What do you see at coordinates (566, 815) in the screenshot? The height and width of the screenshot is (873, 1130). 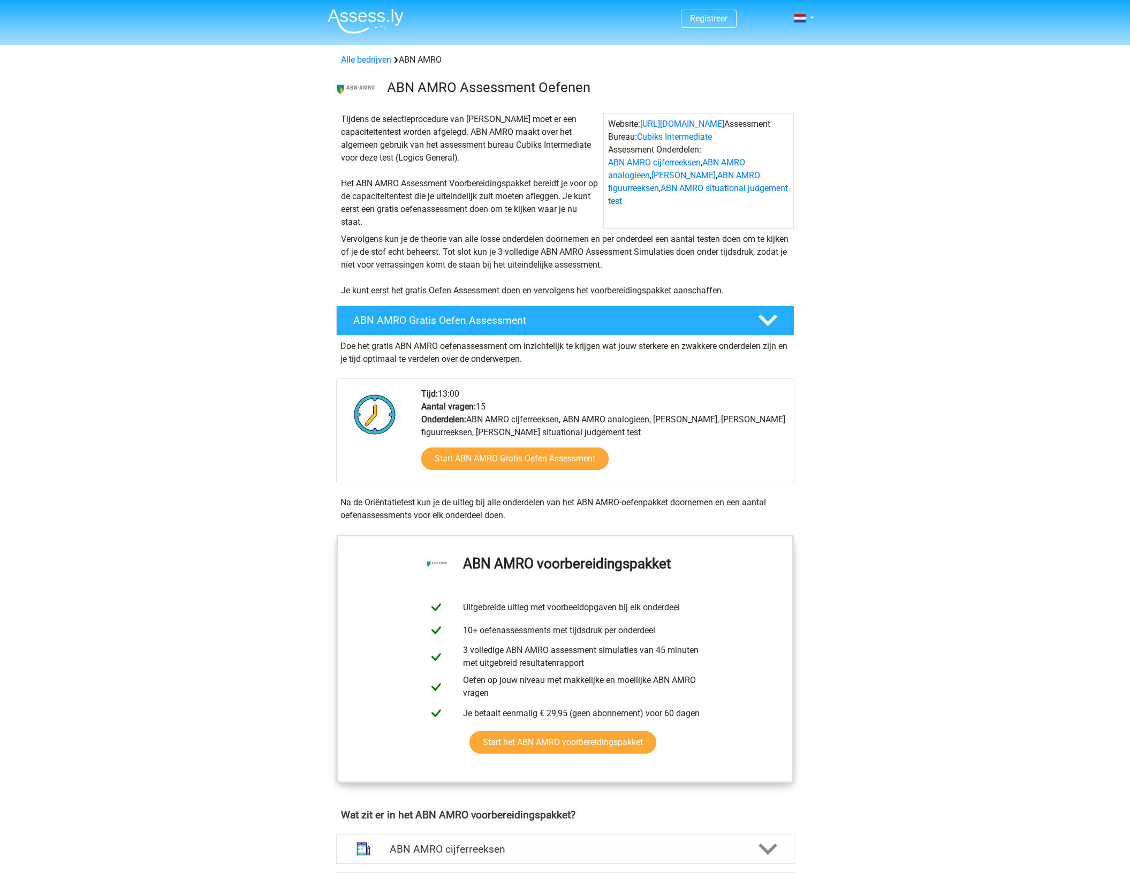 I see `h4: Wat zit er in het ABN AMRO voorbereidingspakket?` at bounding box center [566, 815].